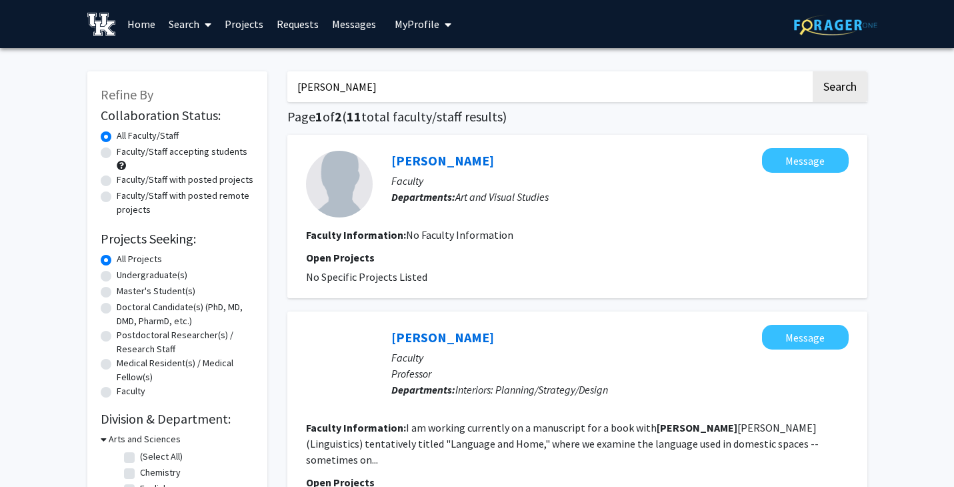 The image size is (954, 487). What do you see at coordinates (460, 235) in the screenshot?
I see `span: No Faculty Information` at bounding box center [460, 235].